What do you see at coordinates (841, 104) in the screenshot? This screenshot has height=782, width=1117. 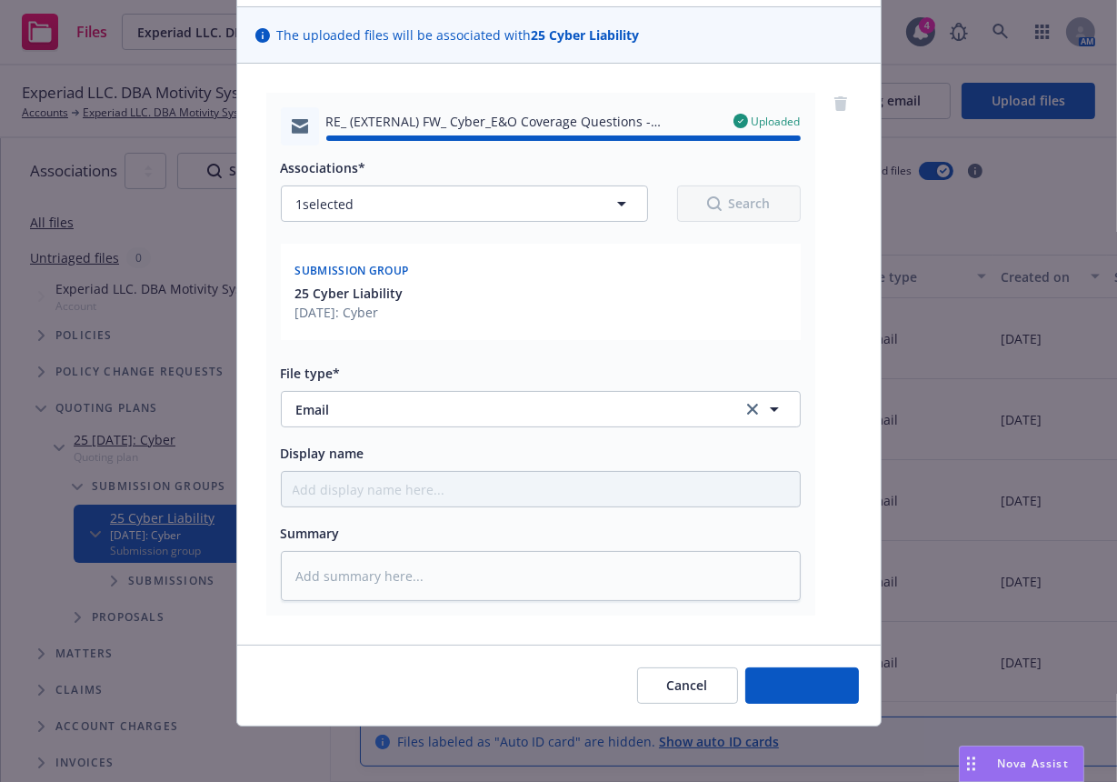 I see `a: remove` at bounding box center [841, 104].